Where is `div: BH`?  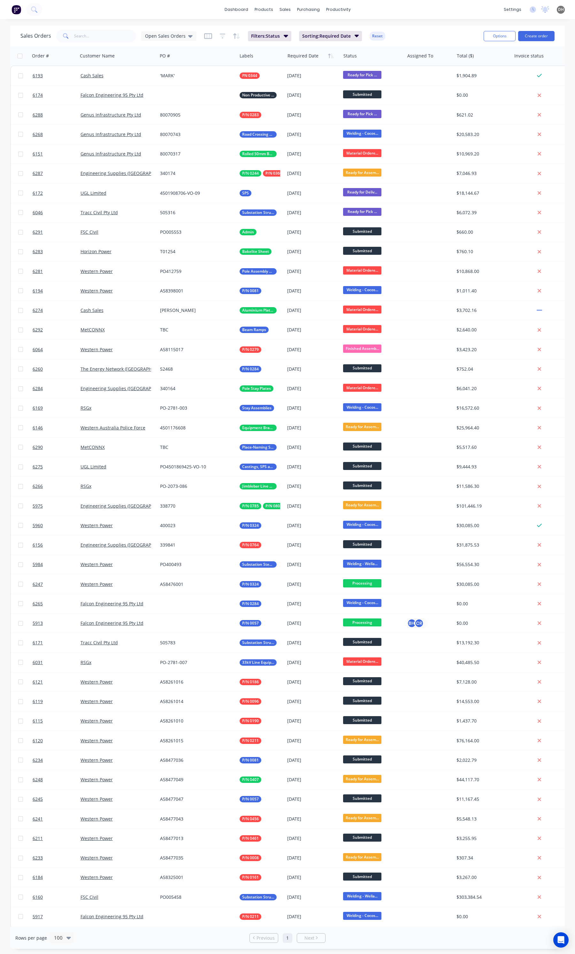 div: BH is located at coordinates (412, 624).